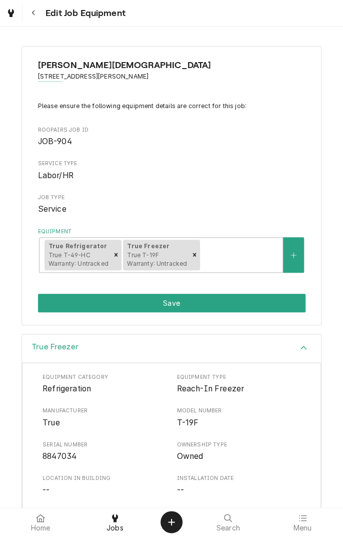 The image size is (343, 536). What do you see at coordinates (105, 485) in the screenshot?
I see `div: Location in Building` at bounding box center [105, 485].